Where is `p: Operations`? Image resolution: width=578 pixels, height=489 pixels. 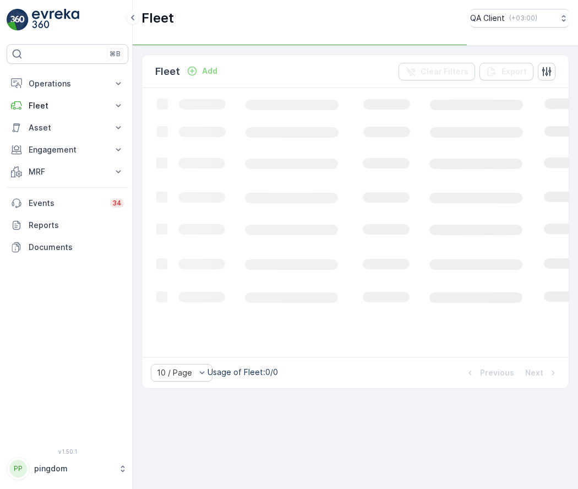 p: Operations is located at coordinates (67, 84).